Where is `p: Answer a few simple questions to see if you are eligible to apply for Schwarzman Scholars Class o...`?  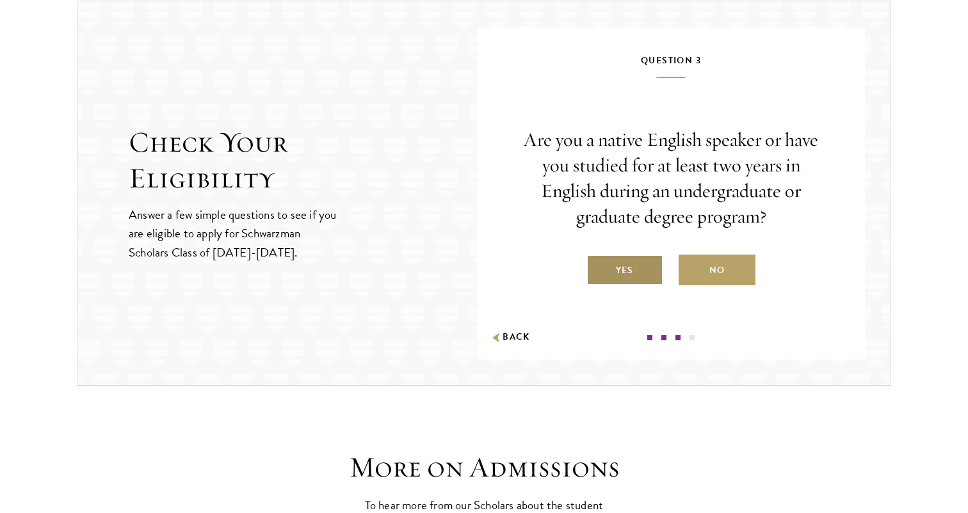
p: Answer a few simple questions to see if you are eligible to apply for Schwarzman Scholars Class o... is located at coordinates (233, 233).